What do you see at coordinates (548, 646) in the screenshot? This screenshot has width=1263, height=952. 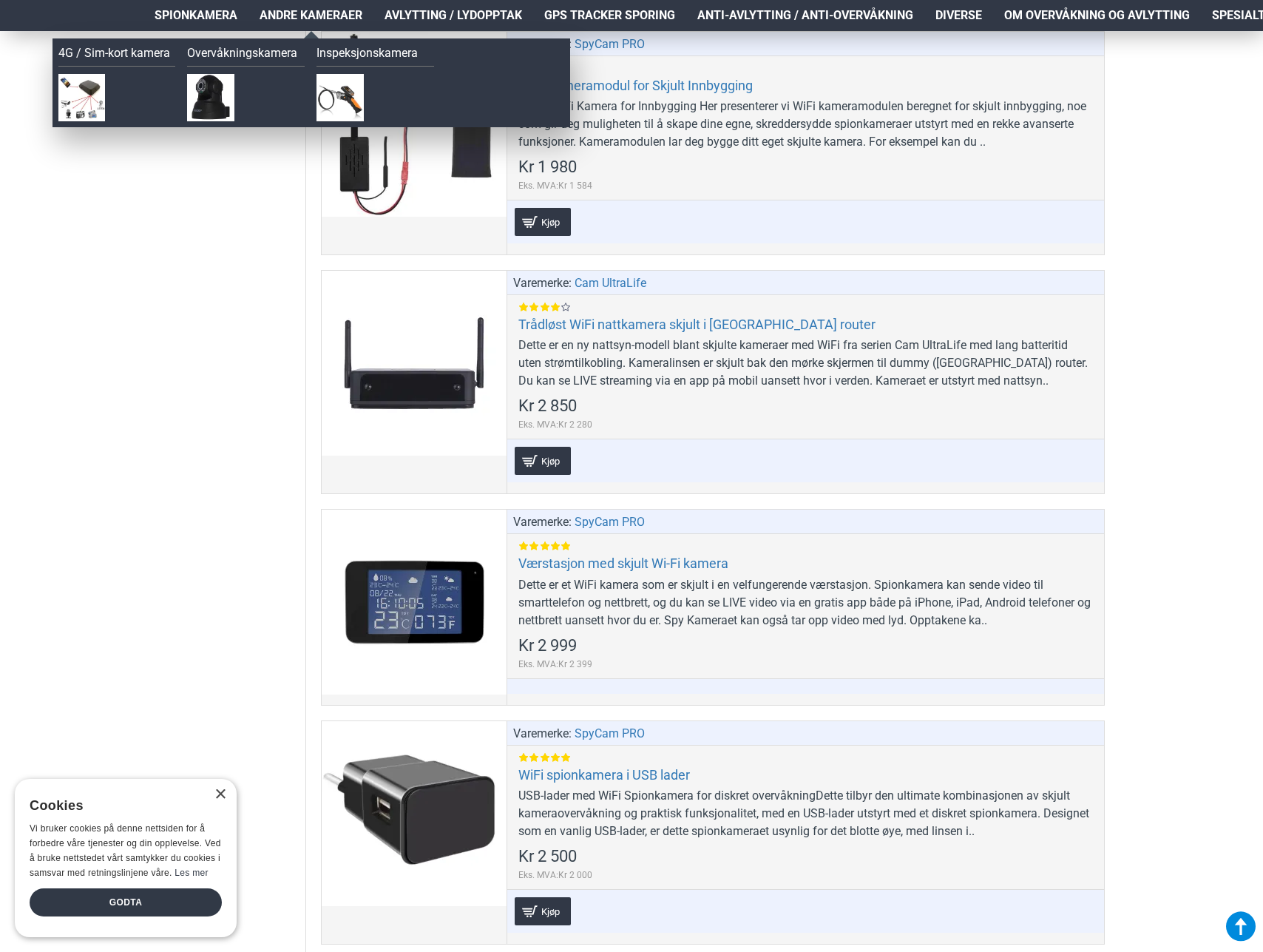 I see `span: Kr 2 999` at bounding box center [548, 646].